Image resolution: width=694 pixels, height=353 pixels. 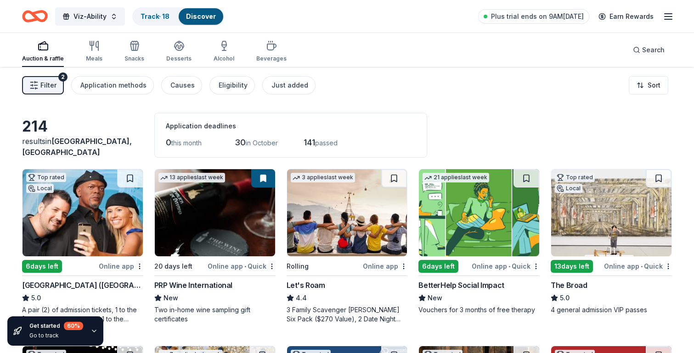 What do you see at coordinates (461, 286) in the screenshot?
I see `div: BetterHelp Social Impact` at bounding box center [461, 286].